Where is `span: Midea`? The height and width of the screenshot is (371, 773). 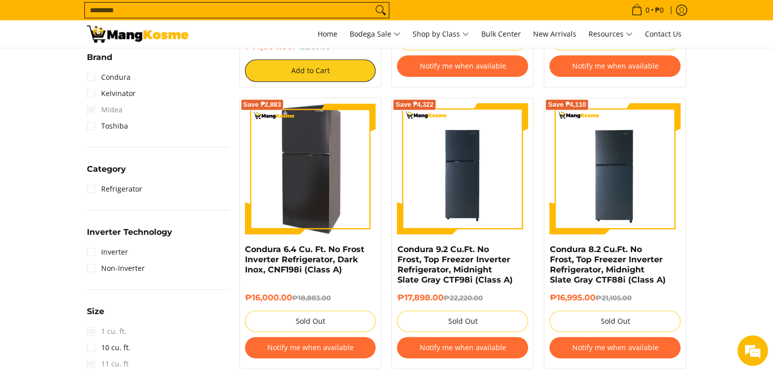 span: Midea is located at coordinates (105, 110).